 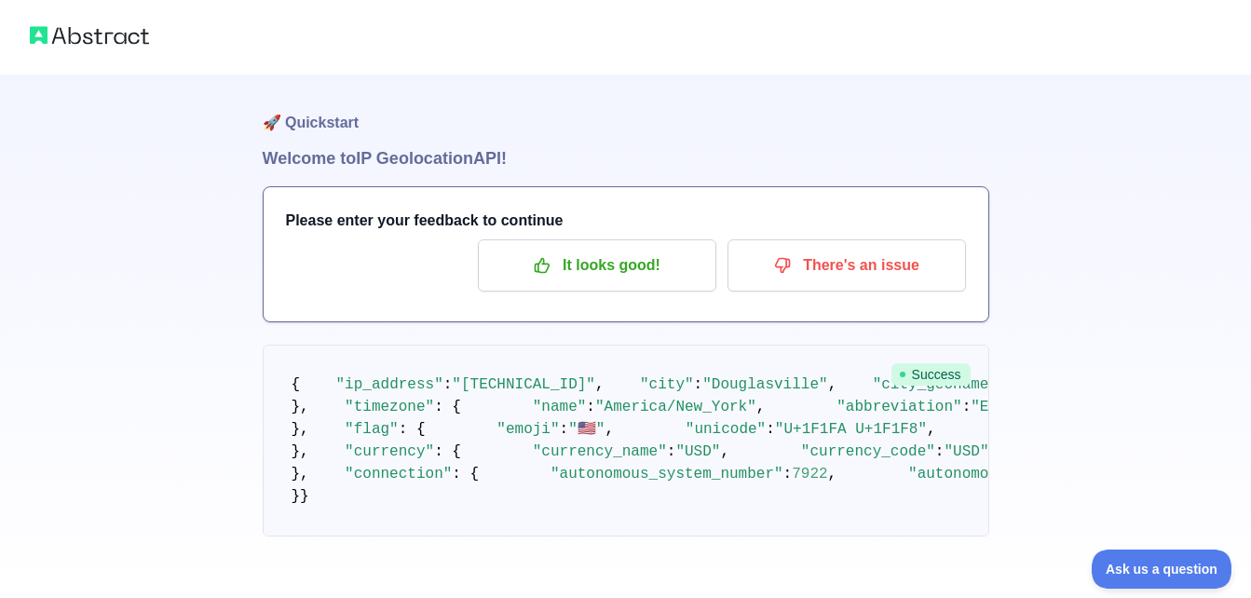 What do you see at coordinates (899, 407) in the screenshot?
I see `span: "abbreviation"` at bounding box center [899, 407].